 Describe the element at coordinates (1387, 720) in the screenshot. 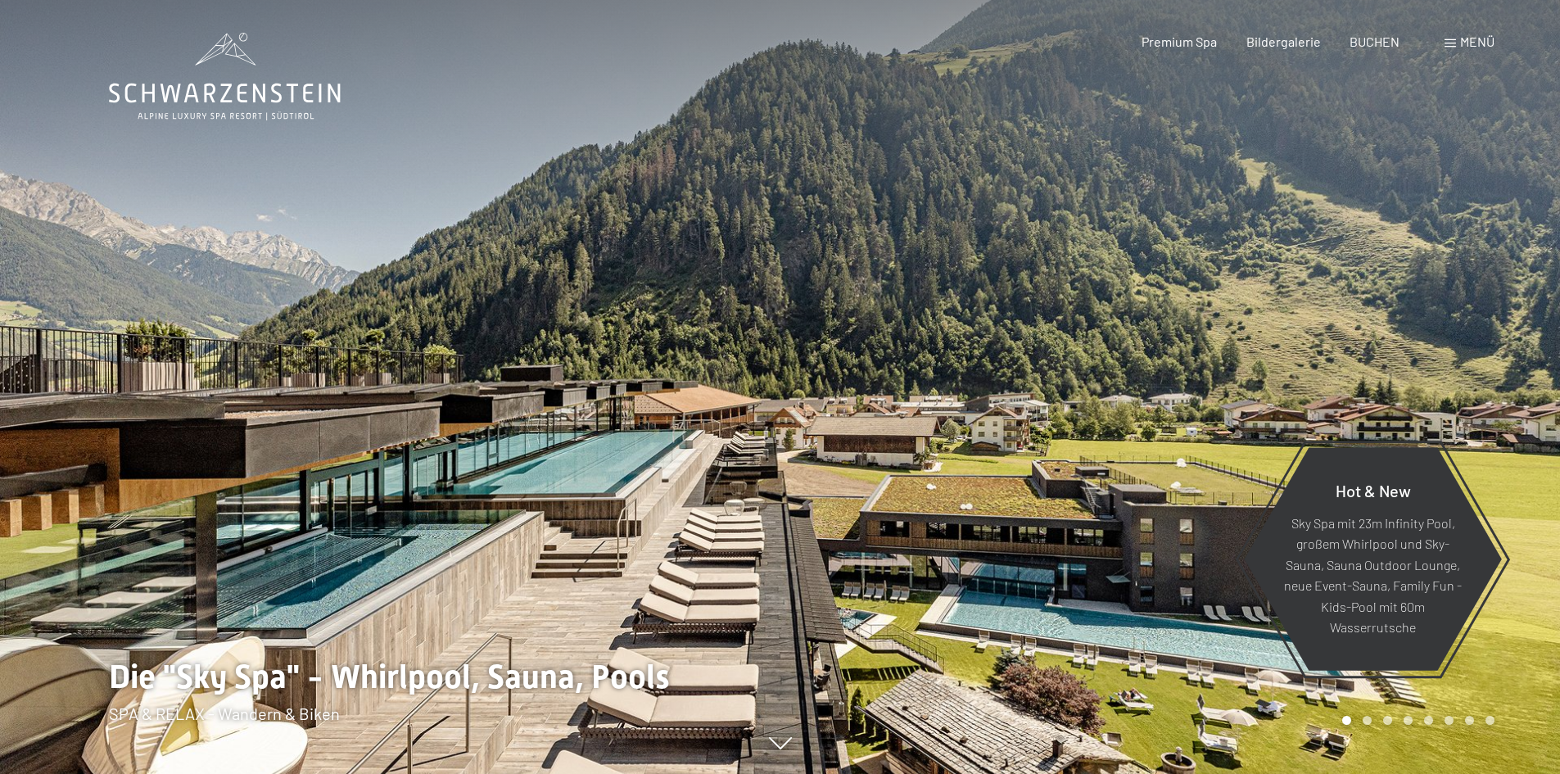

I see `div: Carousel Page 3` at that location.